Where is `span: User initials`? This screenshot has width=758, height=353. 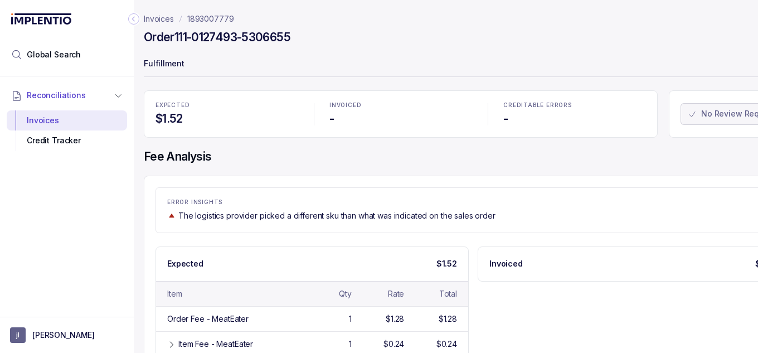 span: User initials is located at coordinates (18, 335).